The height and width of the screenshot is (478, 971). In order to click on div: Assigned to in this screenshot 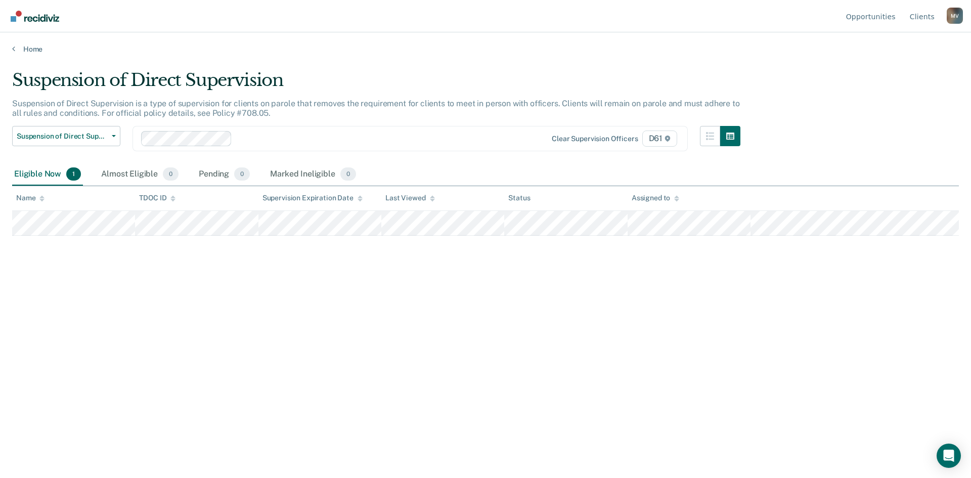, I will do `click(655, 198)`.